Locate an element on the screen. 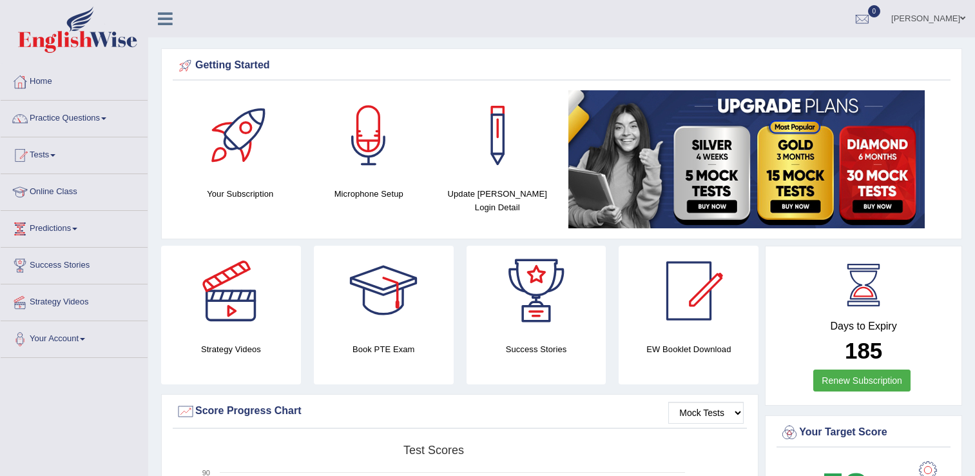  div: Getting Started is located at coordinates (561, 66).